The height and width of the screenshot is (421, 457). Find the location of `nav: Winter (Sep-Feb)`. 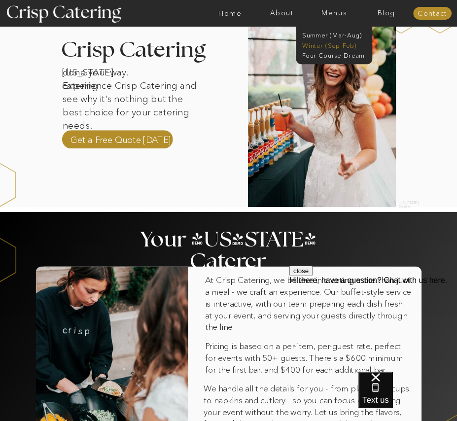

nav: Winter (Sep-Feb) is located at coordinates (333, 44).